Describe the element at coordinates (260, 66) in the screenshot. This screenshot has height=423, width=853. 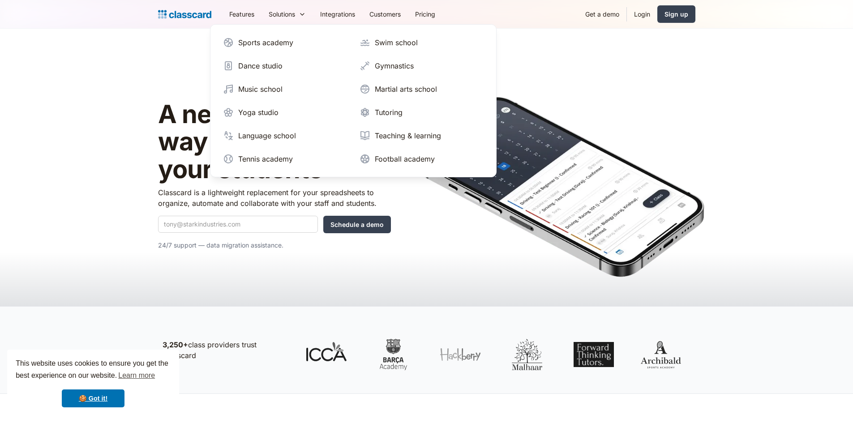
I see `div: Dance studio` at that location.